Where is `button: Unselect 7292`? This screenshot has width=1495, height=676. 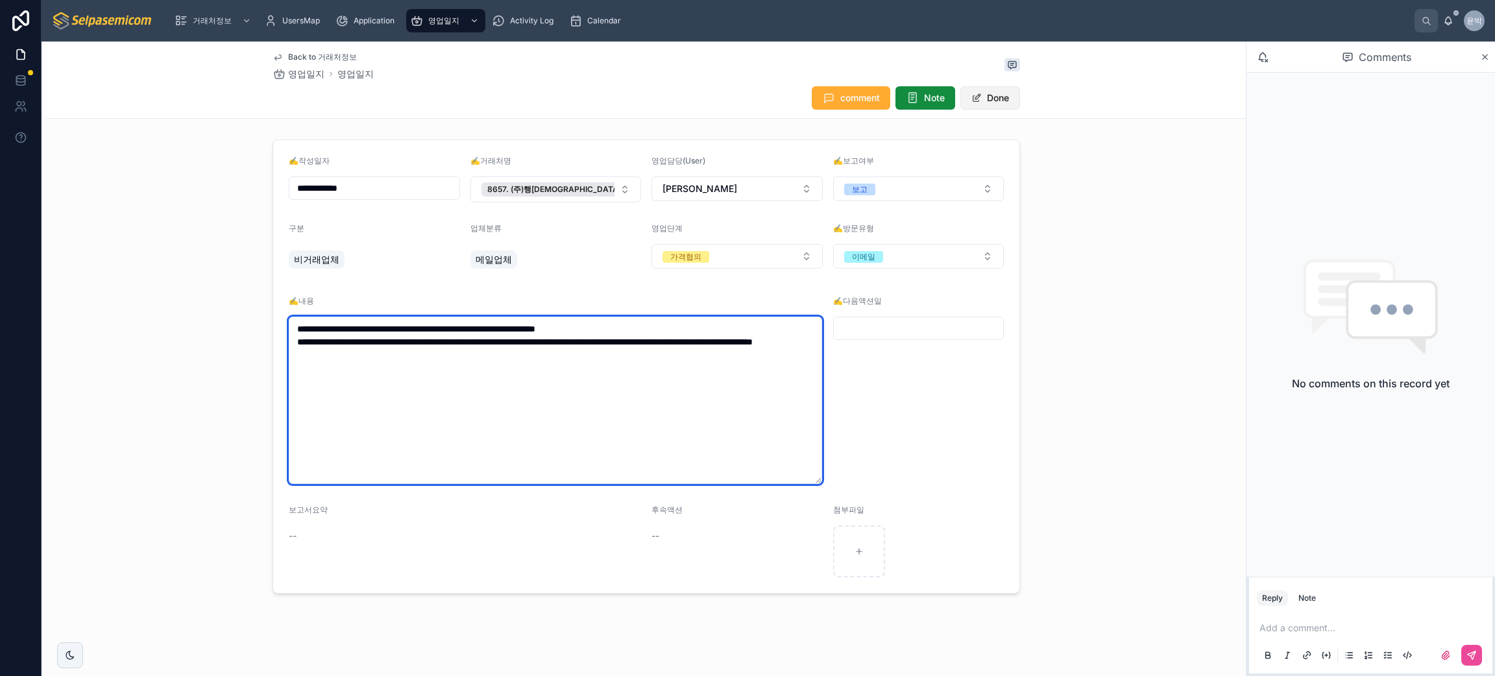
button: Unselect 7292 is located at coordinates (561, 190).